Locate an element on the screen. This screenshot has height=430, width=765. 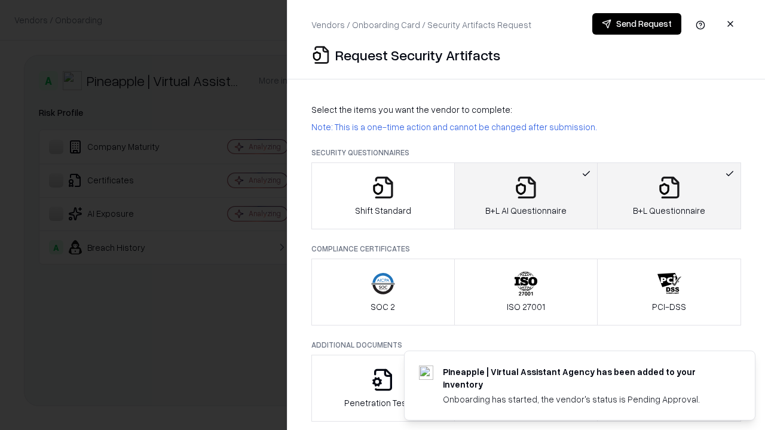
button: Send Request is located at coordinates (637, 24).